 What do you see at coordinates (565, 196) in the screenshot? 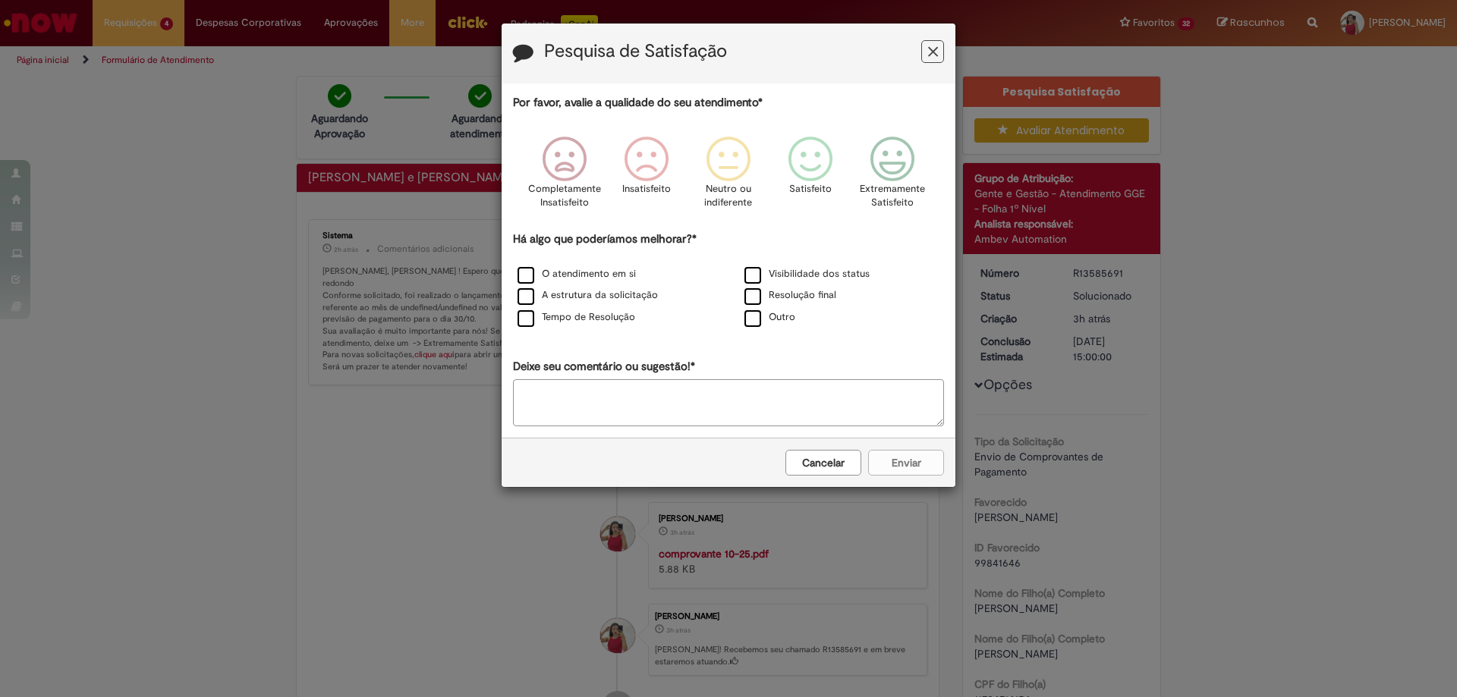
I see `p: Completamente Insatisfeito` at bounding box center [565, 196].